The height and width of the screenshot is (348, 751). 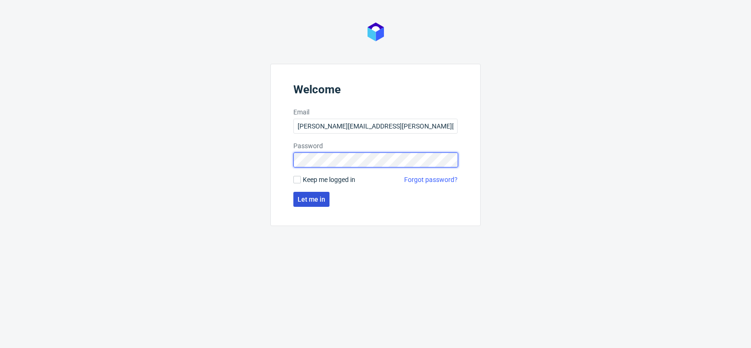 What do you see at coordinates (376, 126) in the screenshot?
I see `input: you@youremail.com` at bounding box center [376, 126].